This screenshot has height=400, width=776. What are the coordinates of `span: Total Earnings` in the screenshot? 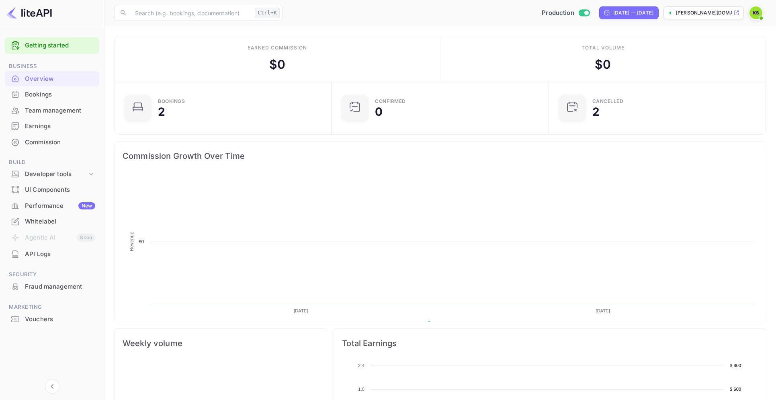 It's located at (549, 343).